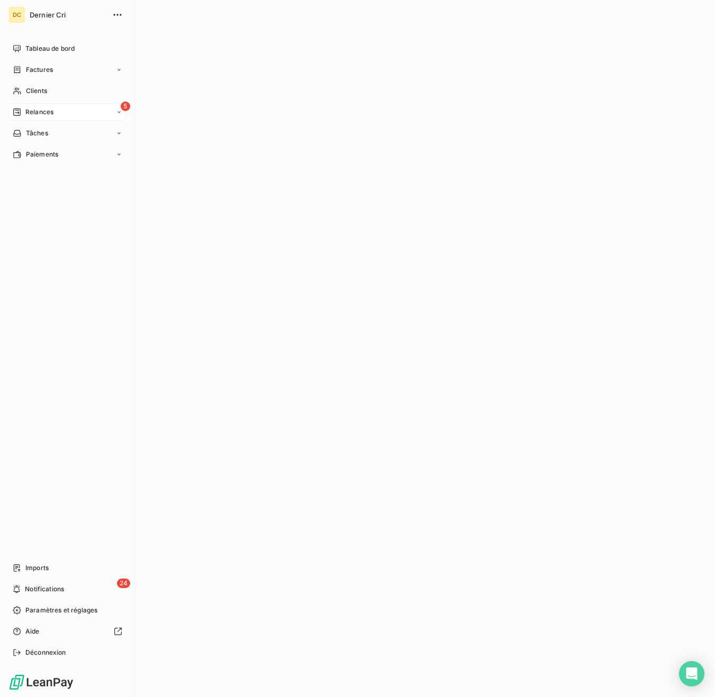 This screenshot has height=697, width=715. I want to click on span: Imports, so click(37, 568).